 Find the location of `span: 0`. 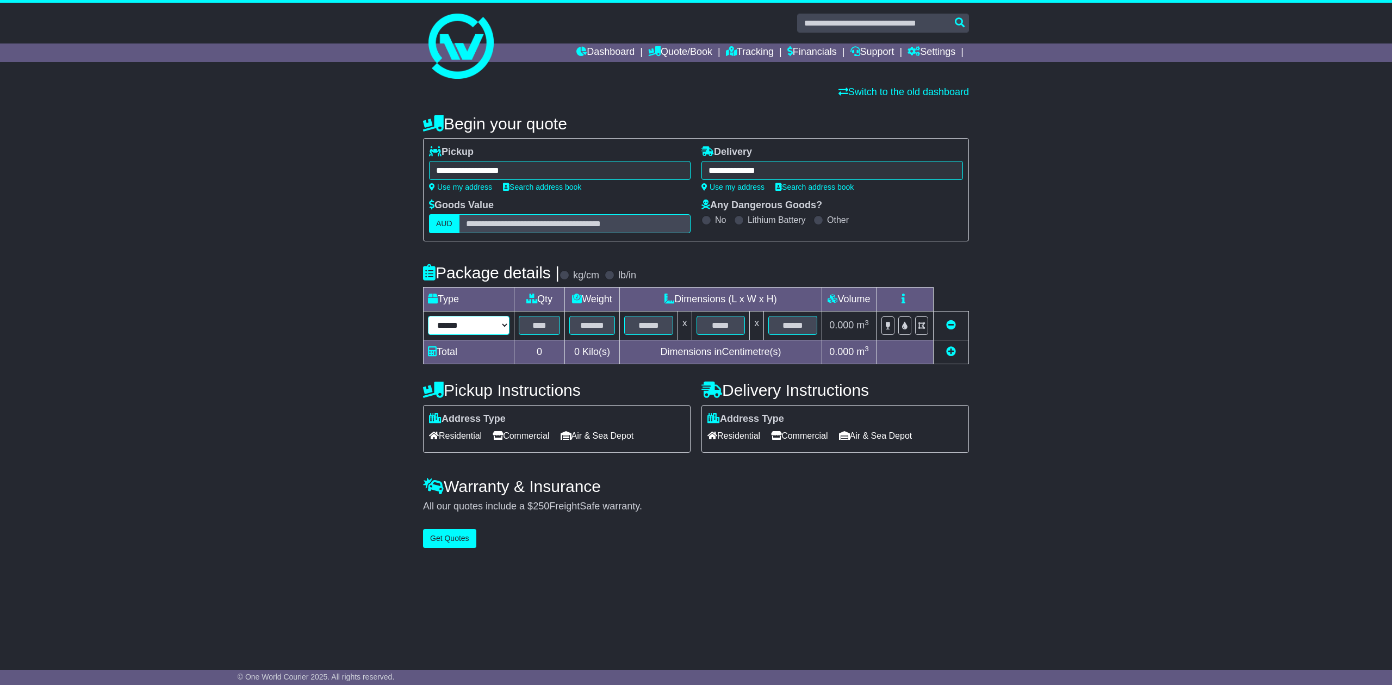

span: 0 is located at coordinates (577, 352).